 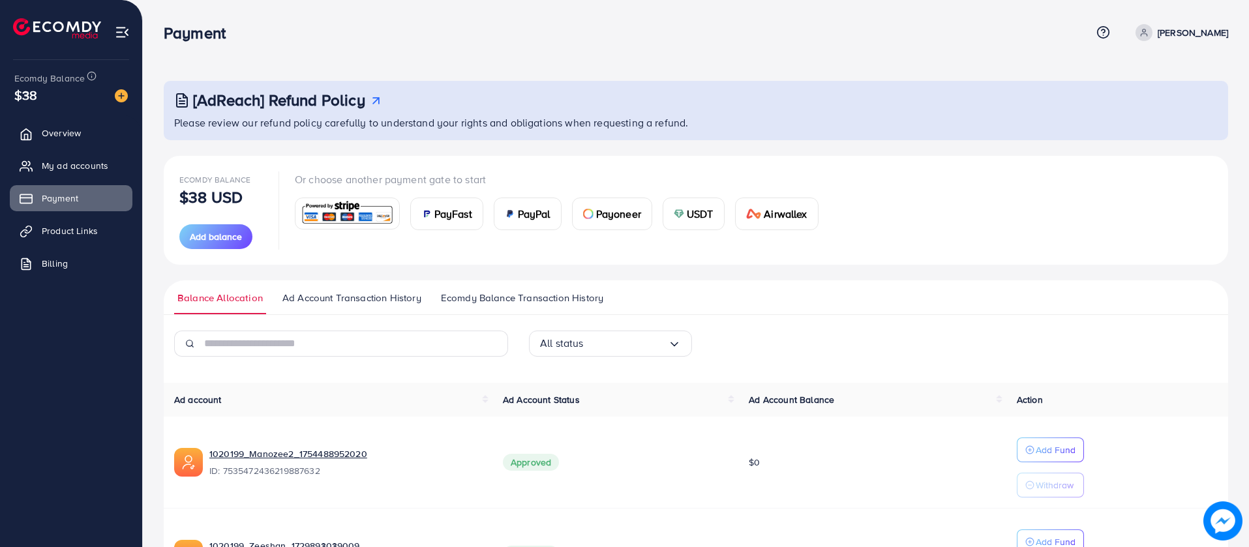 What do you see at coordinates (220, 298) in the screenshot?
I see `span: Balance Allocation` at bounding box center [220, 298].